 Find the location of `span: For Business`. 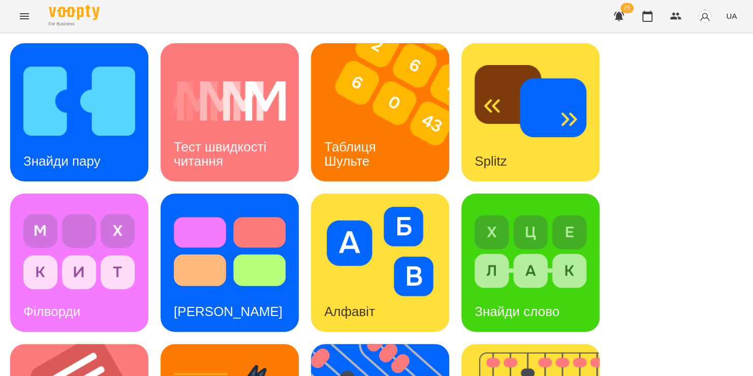

span: For Business is located at coordinates (74, 24).